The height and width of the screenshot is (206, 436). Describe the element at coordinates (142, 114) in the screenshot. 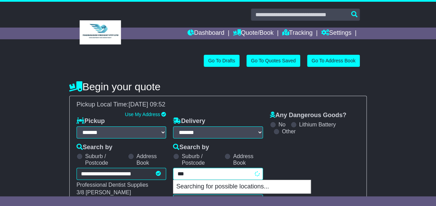

I see `a: Use My Address` at that location.